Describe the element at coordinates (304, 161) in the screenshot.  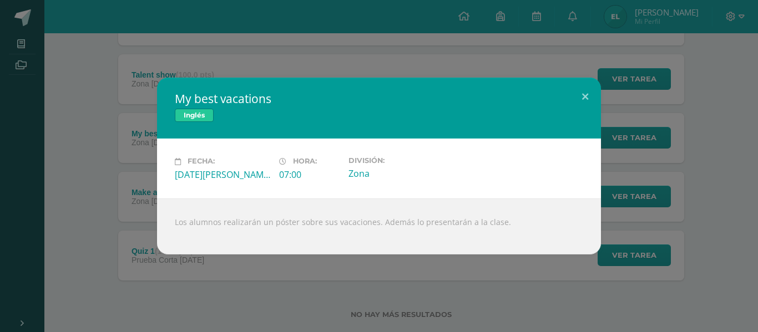
I see `span: Hora:` at that location.